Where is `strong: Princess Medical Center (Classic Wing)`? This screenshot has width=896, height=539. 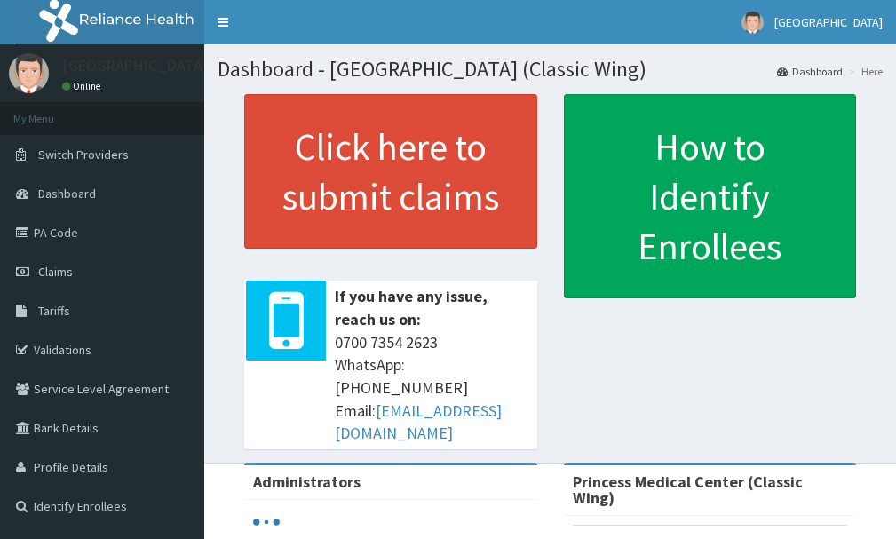
strong: Princess Medical Center (Classic Wing) is located at coordinates (688, 489).